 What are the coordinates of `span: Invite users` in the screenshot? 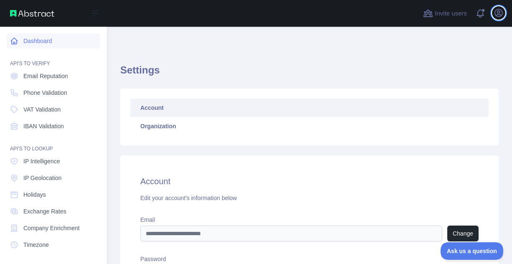 It's located at (450, 13).